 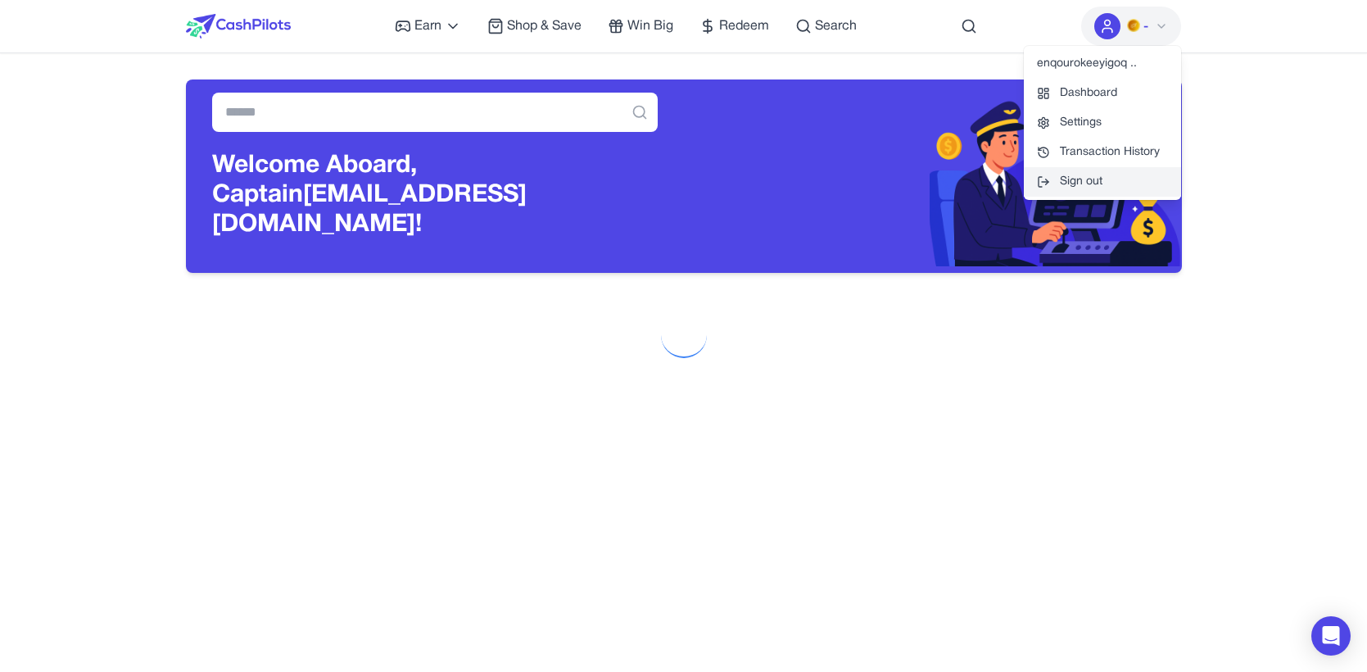 What do you see at coordinates (1102, 93) in the screenshot?
I see `a: Dashboard` at bounding box center [1102, 93].